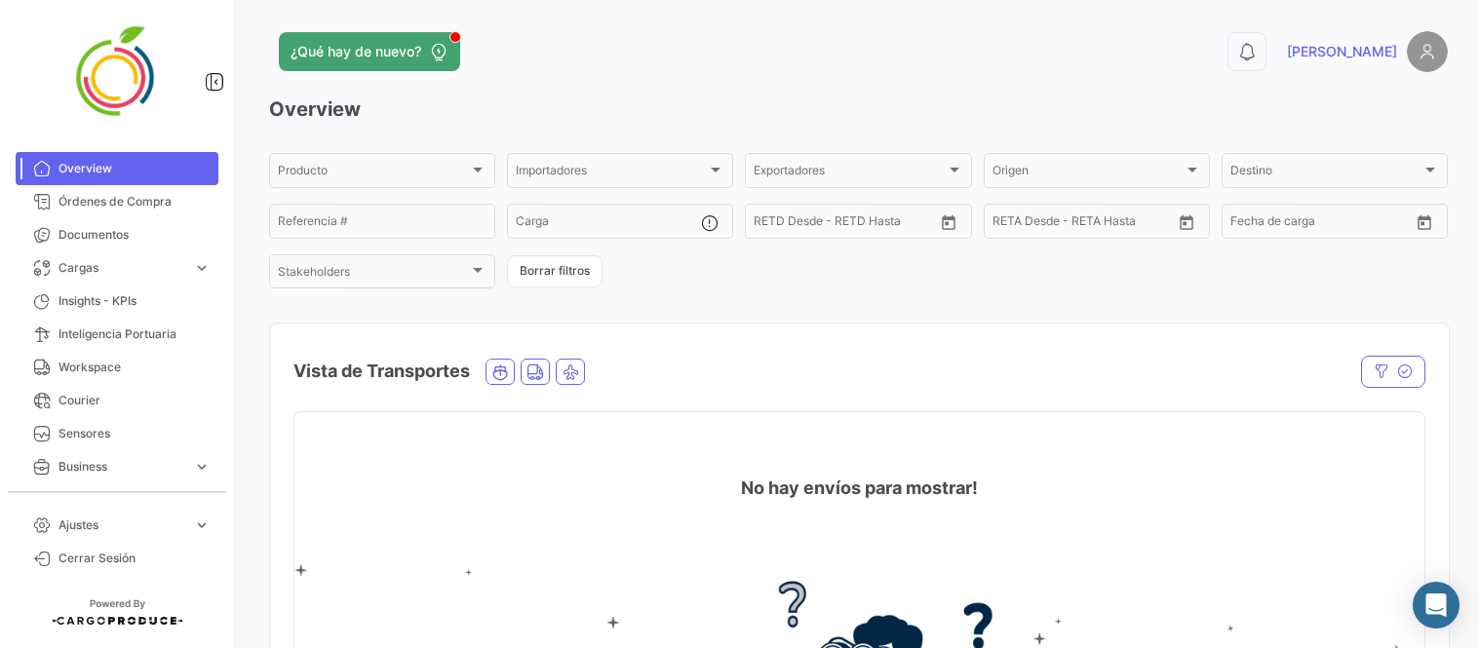  I want to click on a: Documentos, so click(117, 235).